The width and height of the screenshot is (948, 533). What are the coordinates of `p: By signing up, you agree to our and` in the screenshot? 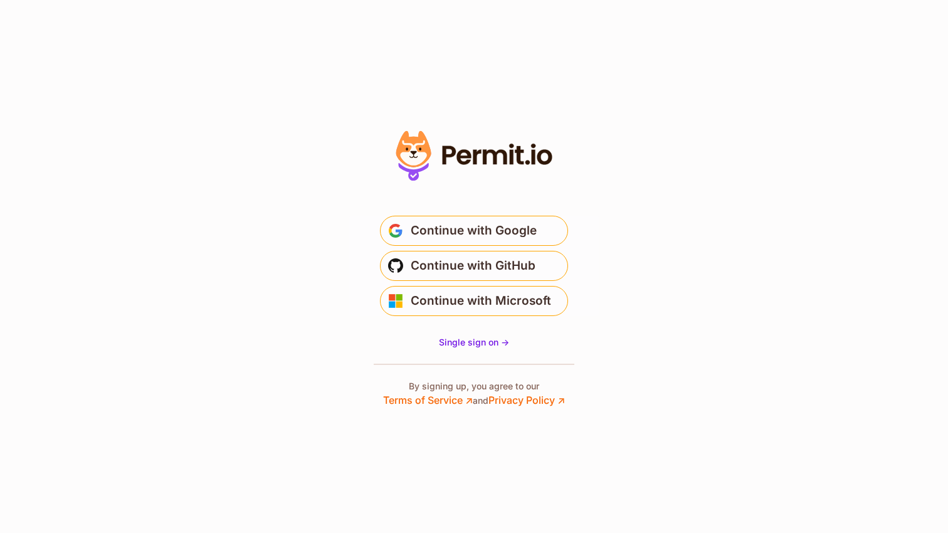 It's located at (474, 394).